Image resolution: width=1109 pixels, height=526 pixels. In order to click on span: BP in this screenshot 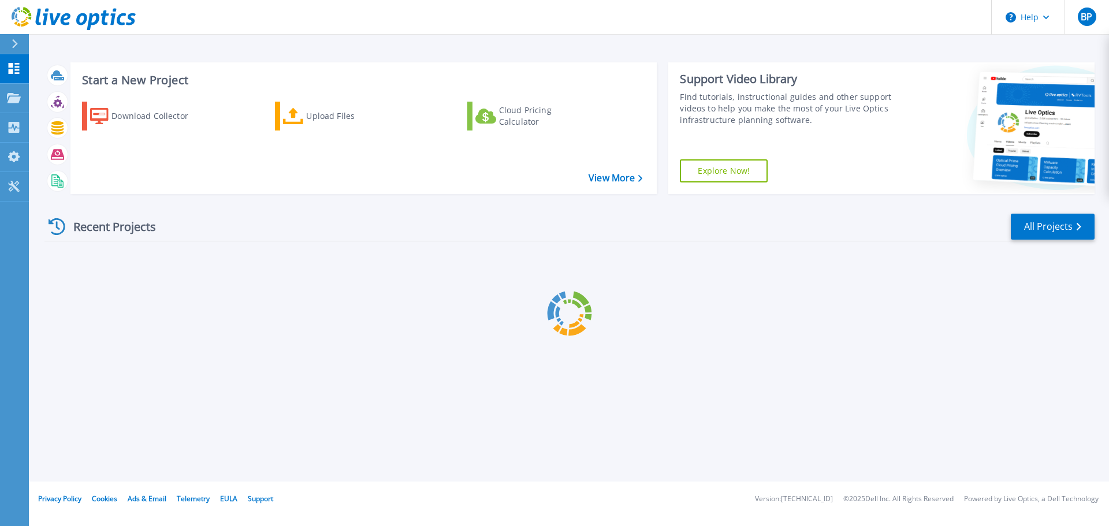, I will do `click(1086, 17)`.